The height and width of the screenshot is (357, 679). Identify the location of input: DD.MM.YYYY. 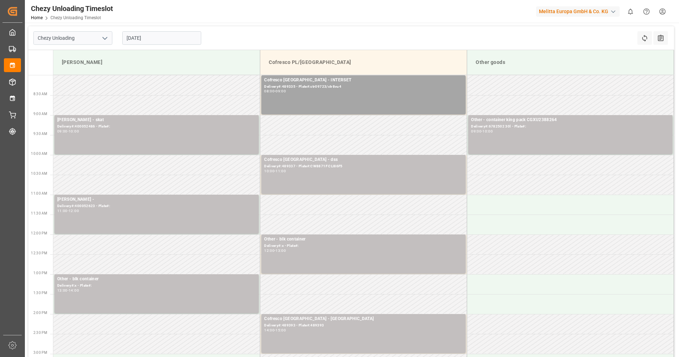
(162, 38).